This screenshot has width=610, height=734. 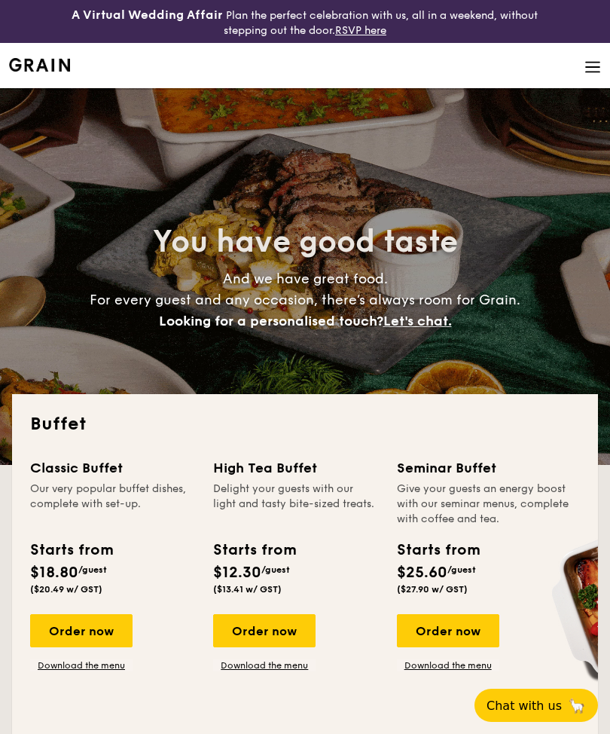 What do you see at coordinates (66, 589) in the screenshot?
I see `span: ($20.49 w/ GST)` at bounding box center [66, 589].